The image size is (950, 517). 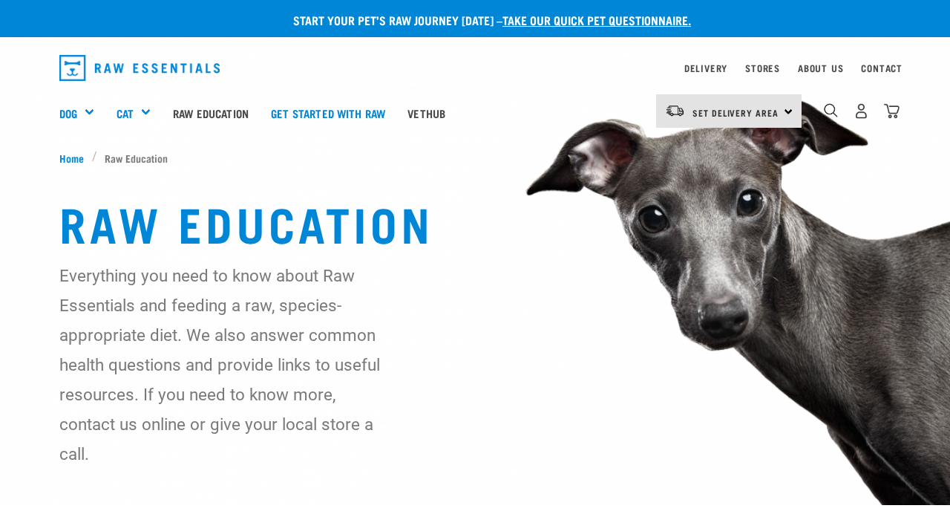 I want to click on a: Raw Education, so click(x=211, y=113).